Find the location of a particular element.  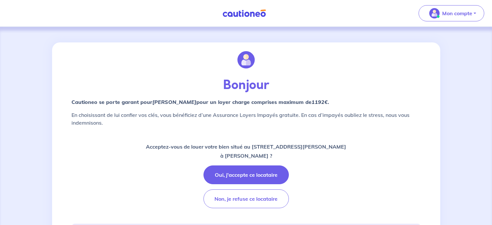

strong: Cautioneo se porte garant pour pour un loyer charge comprises maximum de . is located at coordinates (200, 102).